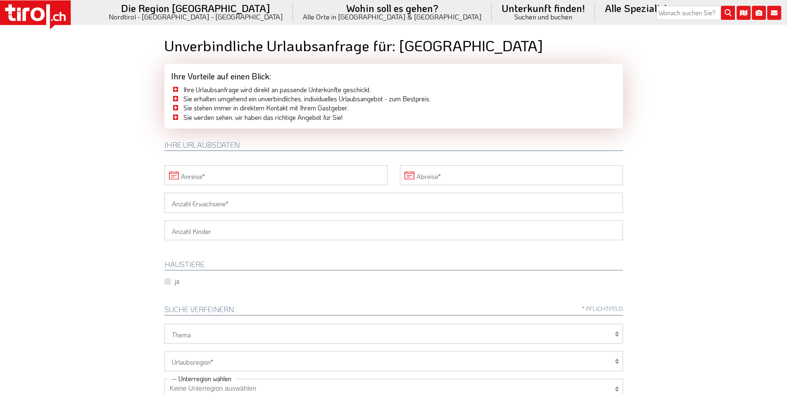 This screenshot has height=394, width=787. What do you see at coordinates (695, 13) in the screenshot?
I see `input: Wonach suchen Sie?` at bounding box center [695, 13].